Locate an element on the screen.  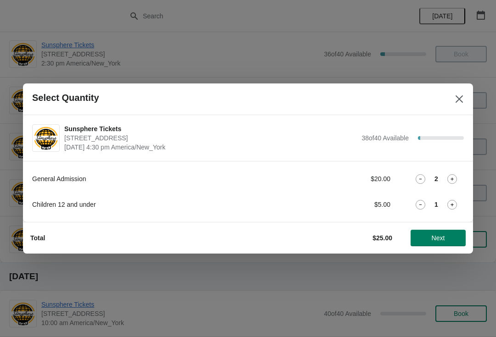
strong: $25.00 is located at coordinates (382, 238).